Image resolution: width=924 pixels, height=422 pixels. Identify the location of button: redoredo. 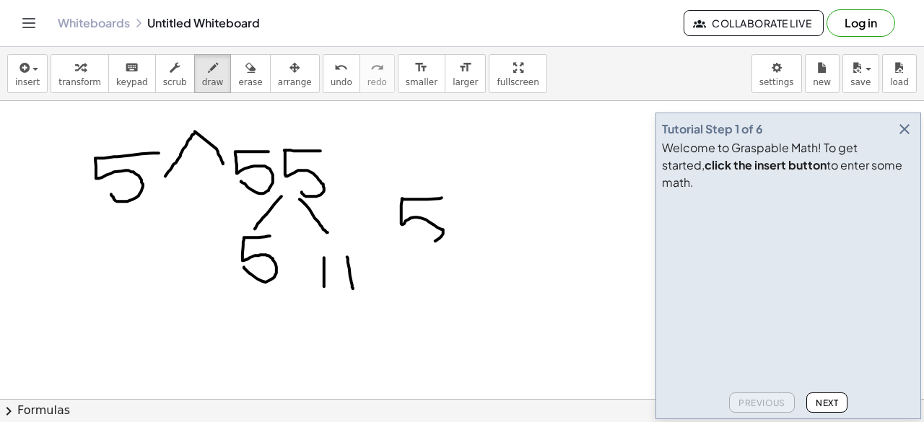
(377, 74).